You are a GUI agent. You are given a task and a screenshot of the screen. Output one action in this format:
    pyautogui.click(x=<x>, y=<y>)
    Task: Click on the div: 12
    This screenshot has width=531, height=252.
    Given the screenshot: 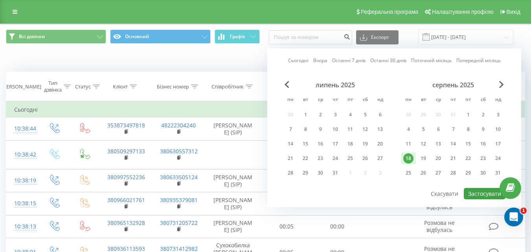 What is the action you would take?
    pyautogui.click(x=365, y=129)
    